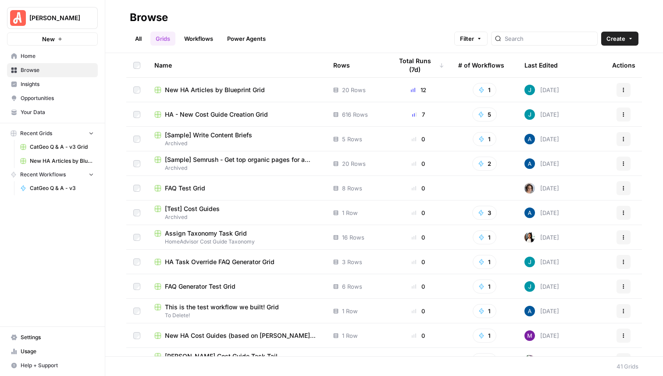 Image resolution: width=663 pixels, height=376 pixels. Describe the element at coordinates (237, 65) in the screenshot. I see `div: Name` at that location.